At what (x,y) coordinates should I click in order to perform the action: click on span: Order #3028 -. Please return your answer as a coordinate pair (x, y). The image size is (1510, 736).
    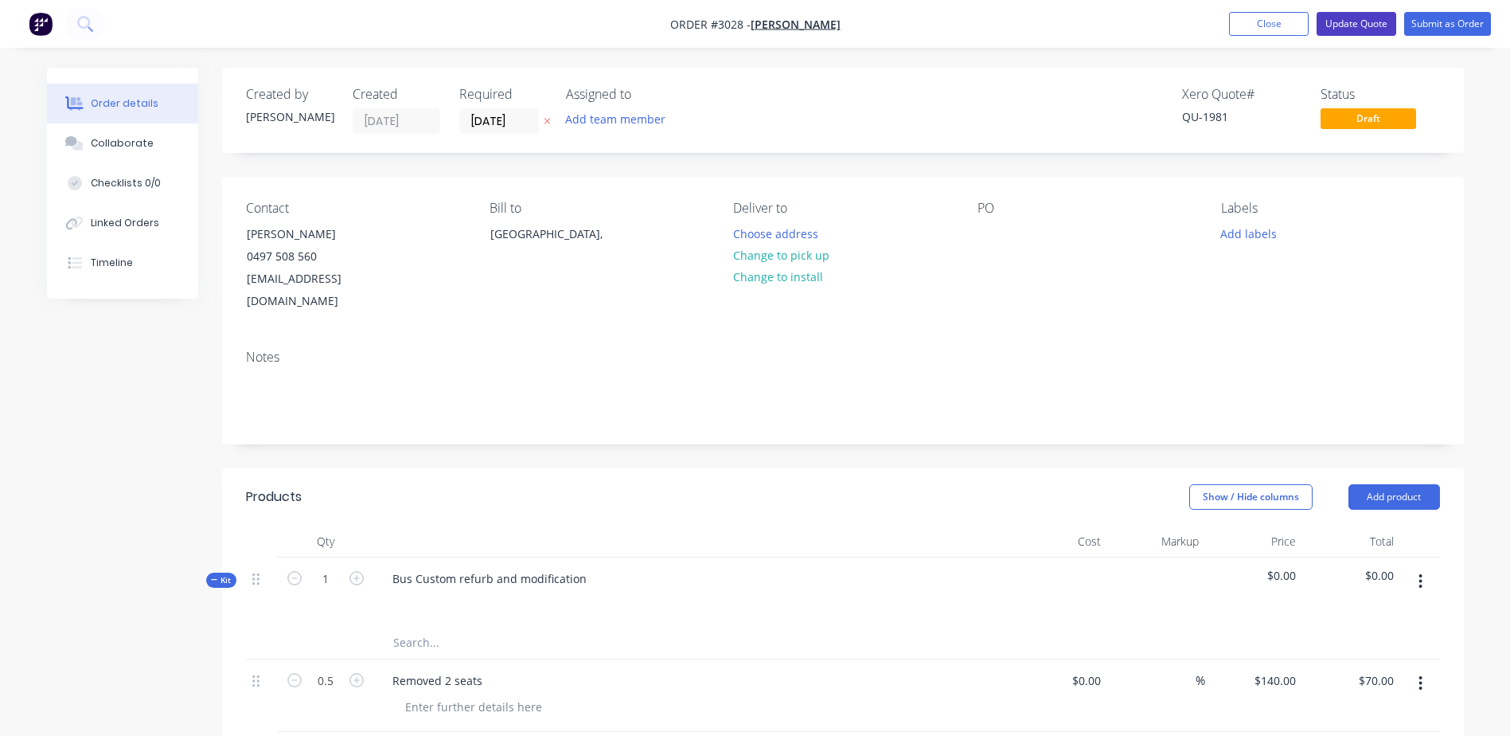
    Looking at the image, I should click on (710, 24).